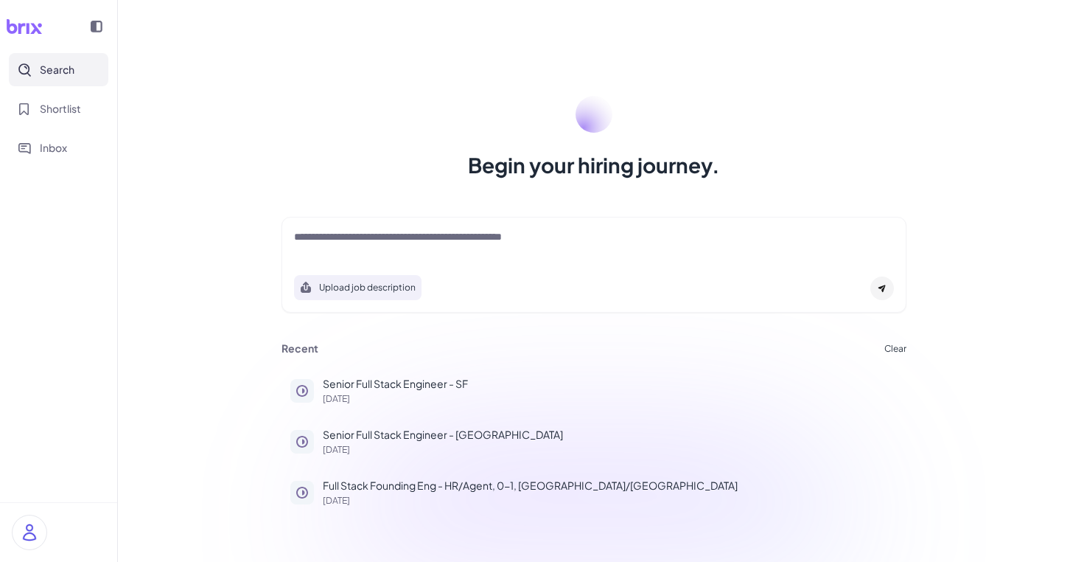 The height and width of the screenshot is (562, 1070). I want to click on button: Shortlist, so click(58, 108).